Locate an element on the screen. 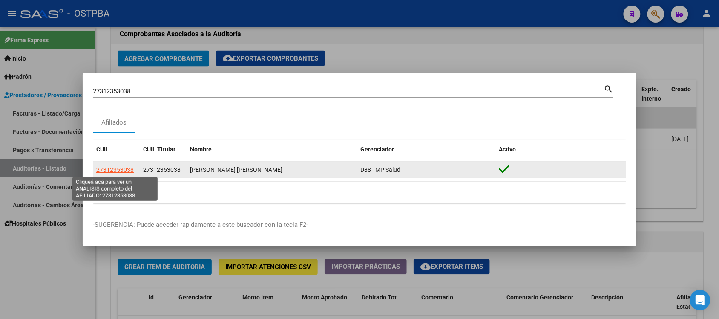  p: -SUGERENCIA: Puede acceder rapidamente a este buscador con la tecla F2- is located at coordinates (360, 225).